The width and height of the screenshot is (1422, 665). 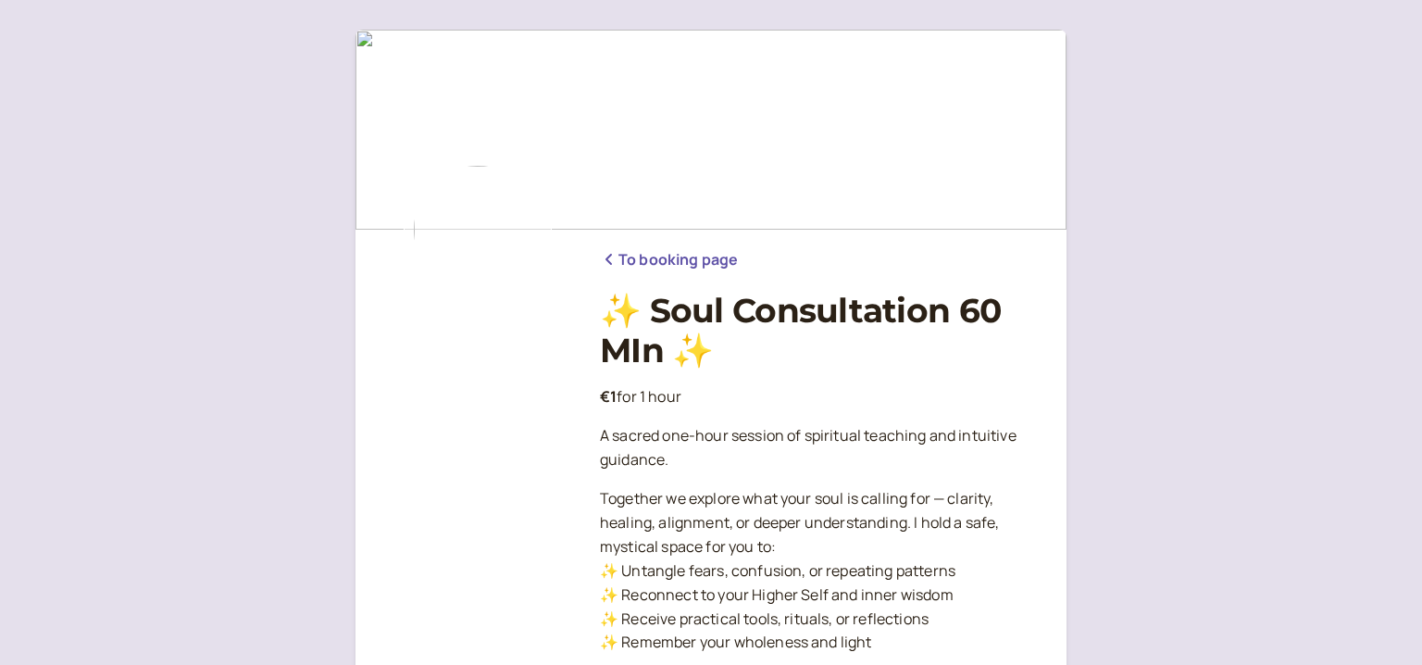 I want to click on p: Together we explore what your soul is calling for — clarity, healing, alignment, or deeper unders..., so click(x=819, y=570).